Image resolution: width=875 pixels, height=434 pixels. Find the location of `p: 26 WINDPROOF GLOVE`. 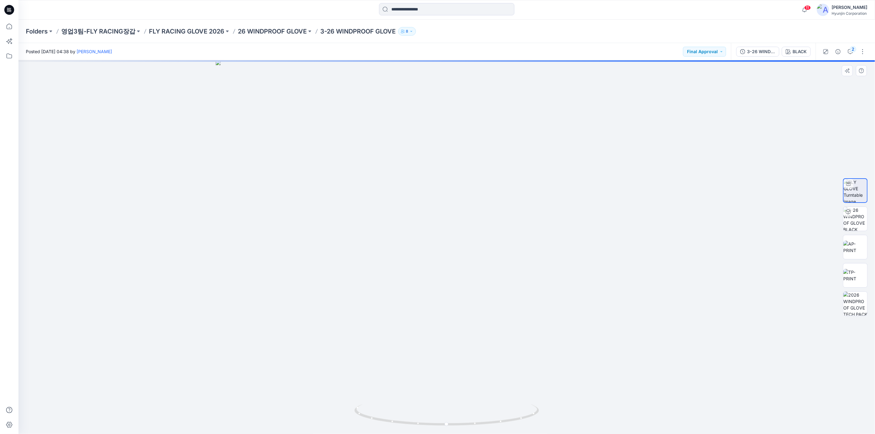

p: 26 WINDPROOF GLOVE is located at coordinates (272, 31).